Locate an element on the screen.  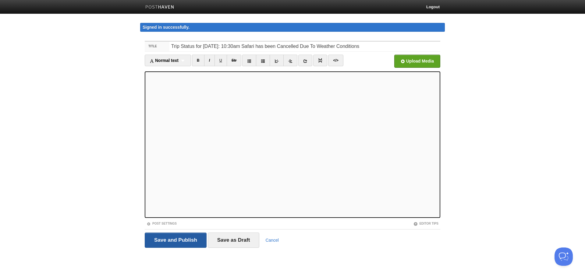
a: B is located at coordinates (198, 60).